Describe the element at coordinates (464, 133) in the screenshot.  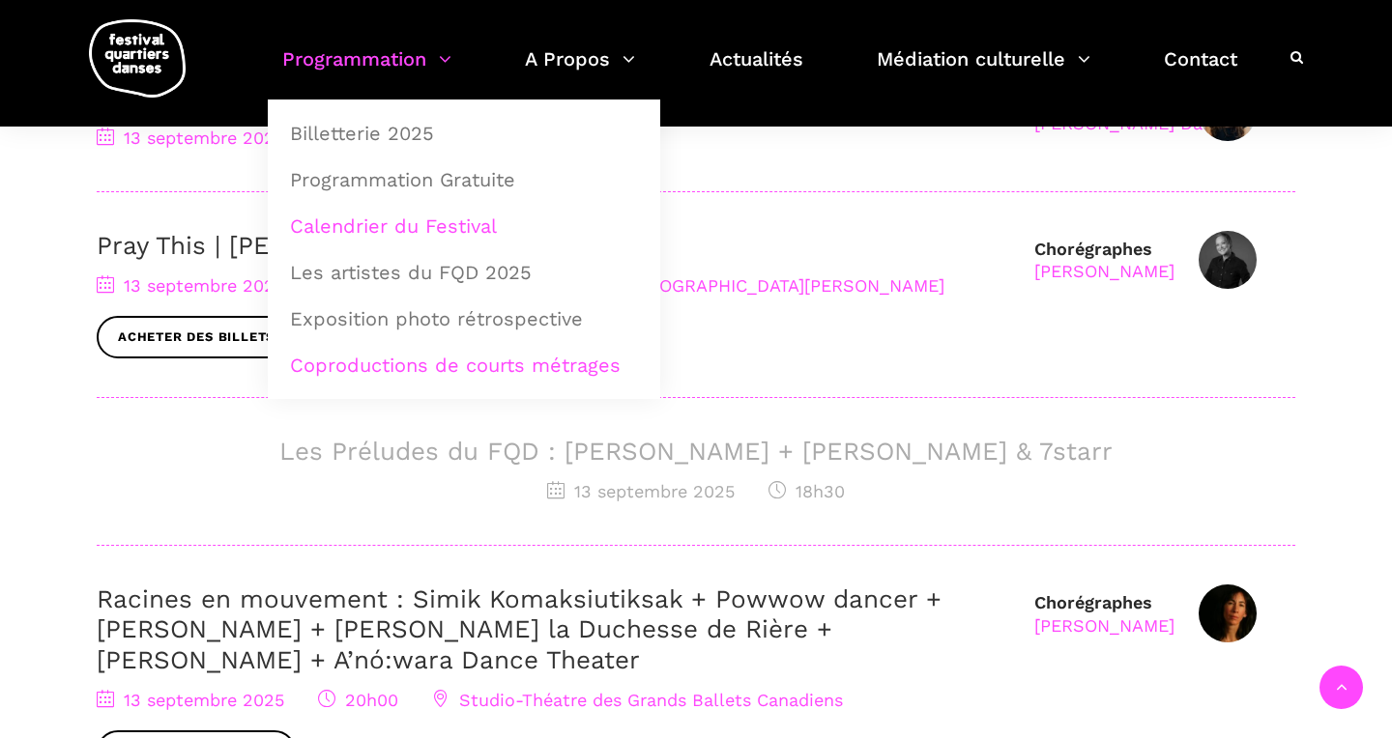
I see `a: Billetterie 2025` at that location.